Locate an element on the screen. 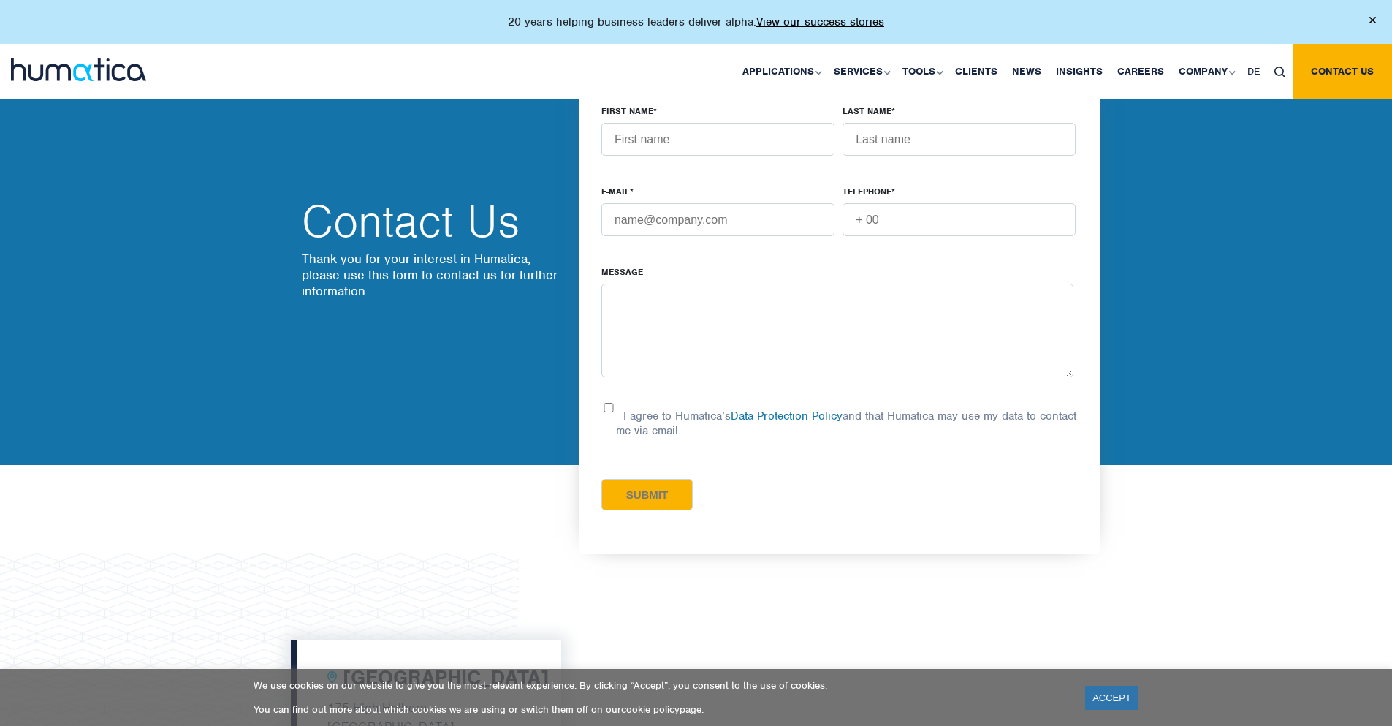 Image resolution: width=1392 pixels, height=726 pixels. span: E-MAIL is located at coordinates (615, 191).